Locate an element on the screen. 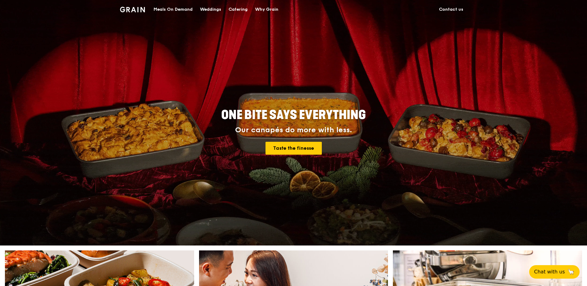  div: Why Grain is located at coordinates (267, 10).